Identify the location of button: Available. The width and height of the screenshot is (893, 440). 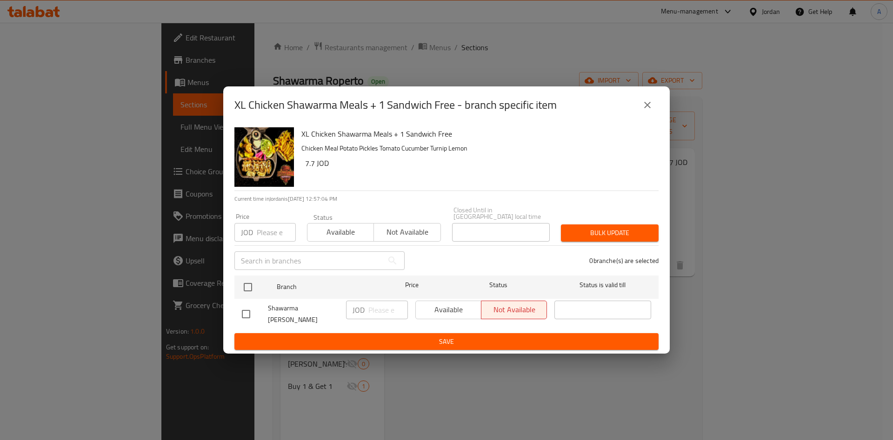
(340, 232).